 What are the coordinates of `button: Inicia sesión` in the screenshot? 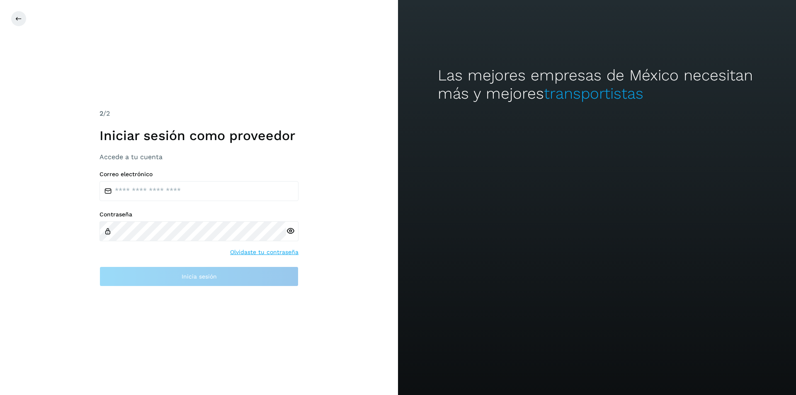 It's located at (199, 276).